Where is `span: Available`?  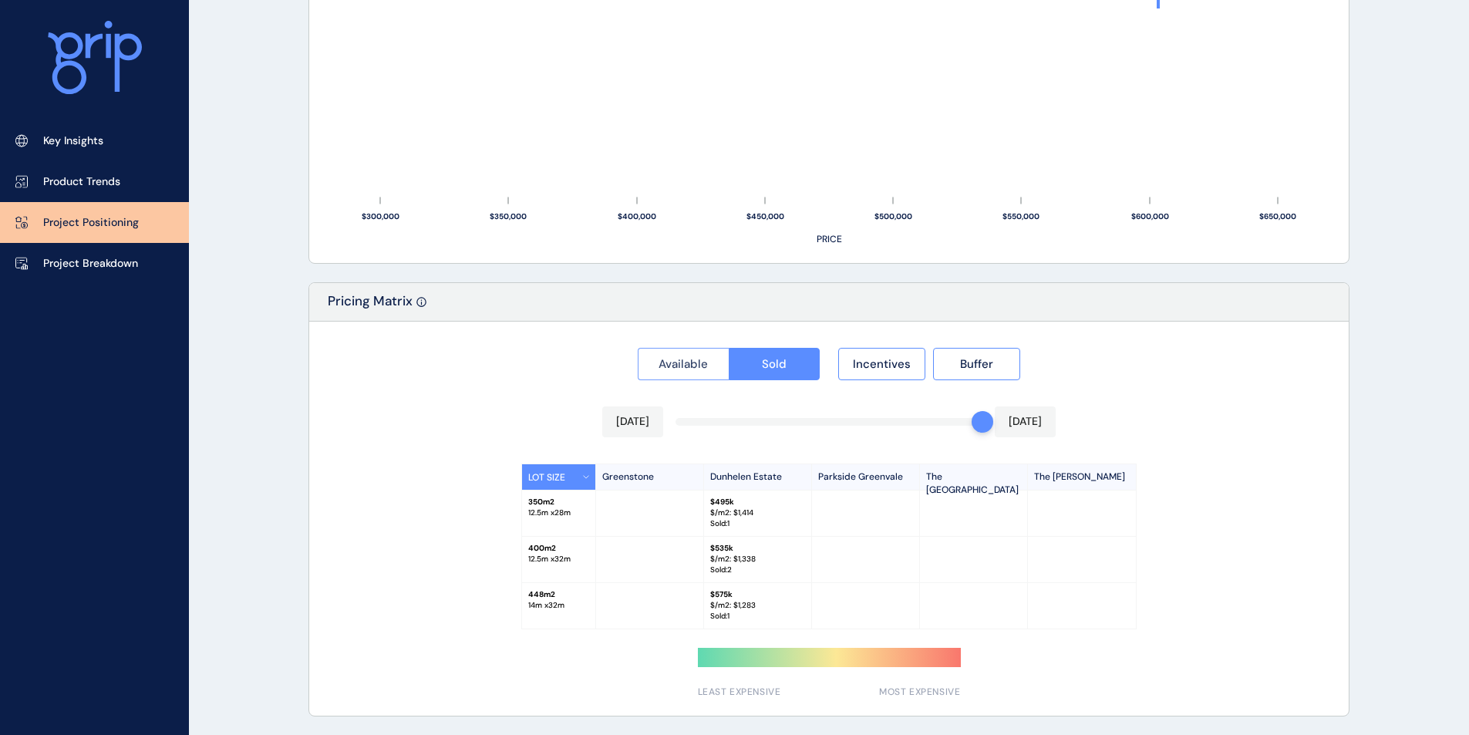 span: Available is located at coordinates (683, 364).